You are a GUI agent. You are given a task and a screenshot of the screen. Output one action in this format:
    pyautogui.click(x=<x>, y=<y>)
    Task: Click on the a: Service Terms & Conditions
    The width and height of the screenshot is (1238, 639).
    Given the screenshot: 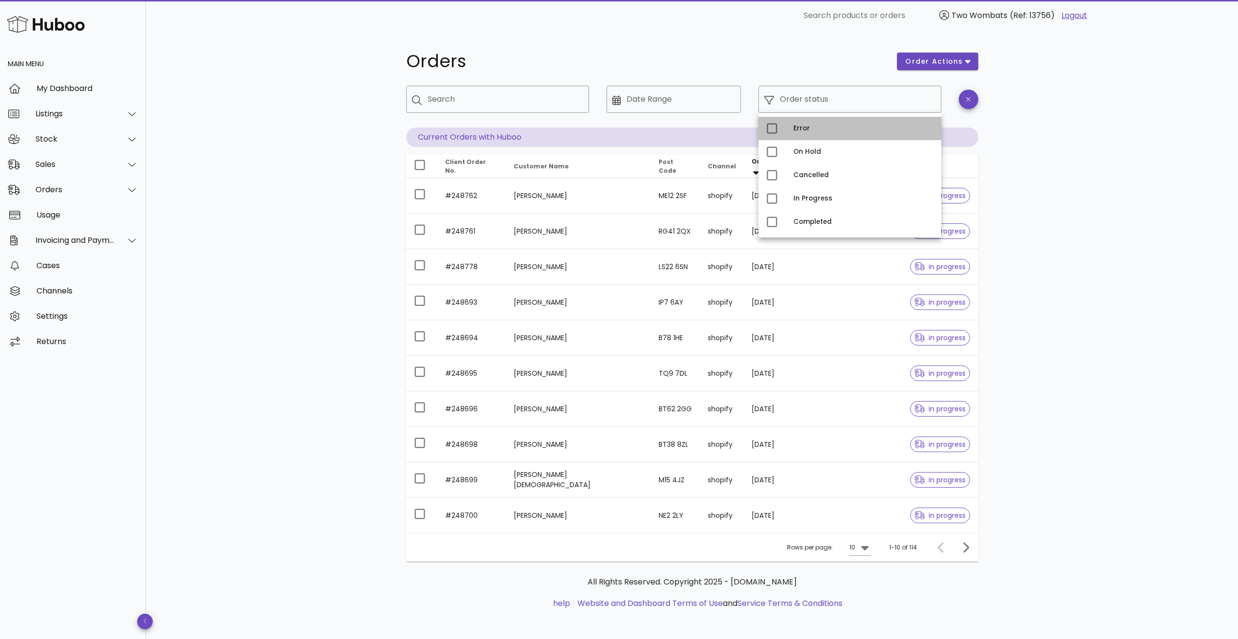 What is the action you would take?
    pyautogui.click(x=790, y=603)
    